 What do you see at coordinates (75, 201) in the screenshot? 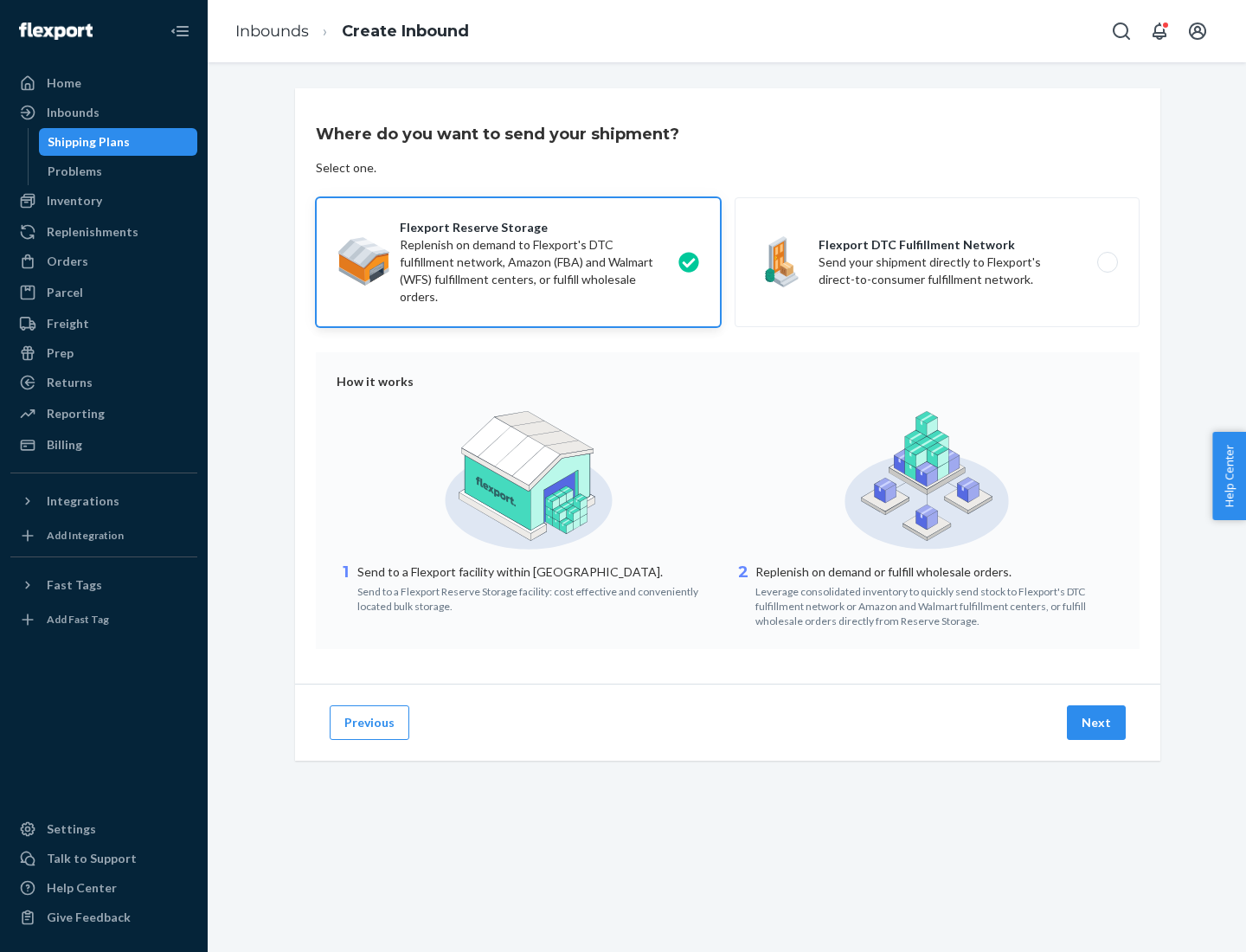
I see `div: Inventory` at bounding box center [75, 201].